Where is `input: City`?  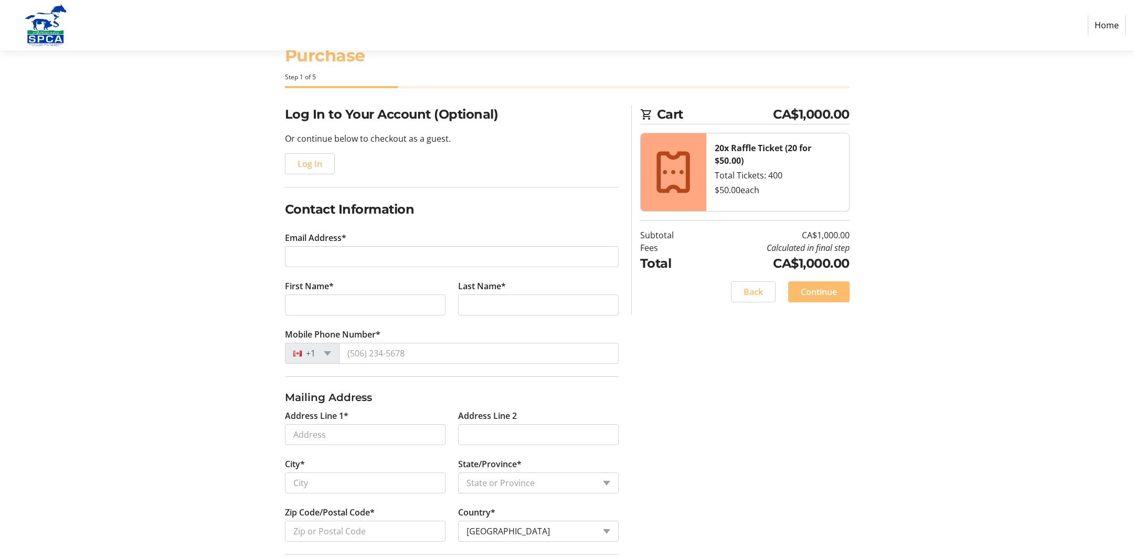 input: City is located at coordinates (365, 483).